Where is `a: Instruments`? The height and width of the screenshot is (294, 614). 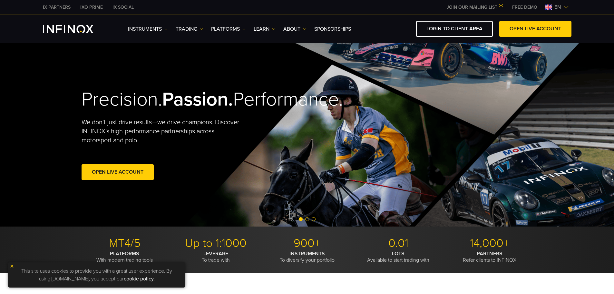
a: Instruments is located at coordinates (148, 29).